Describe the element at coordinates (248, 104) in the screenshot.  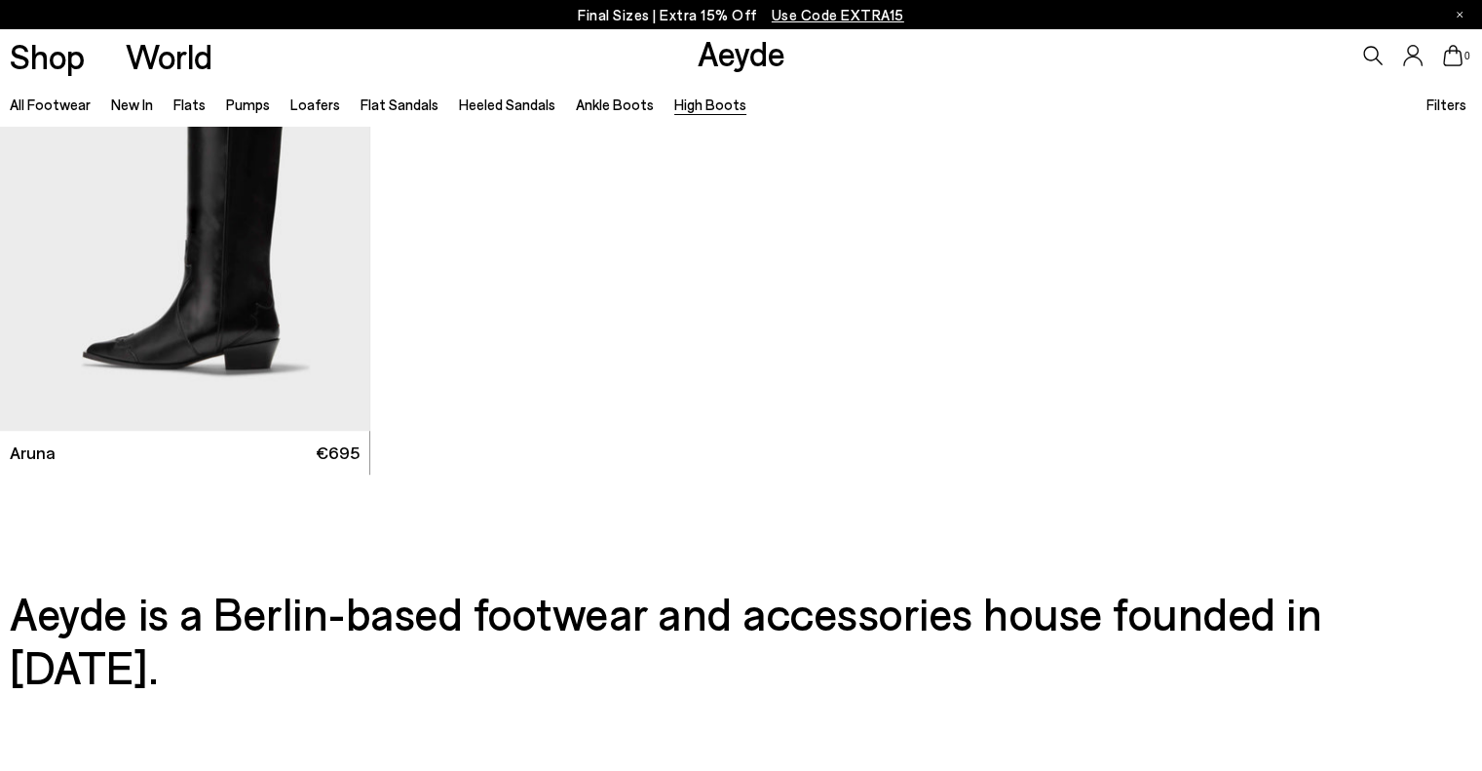
I see `a: Pumps` at that location.